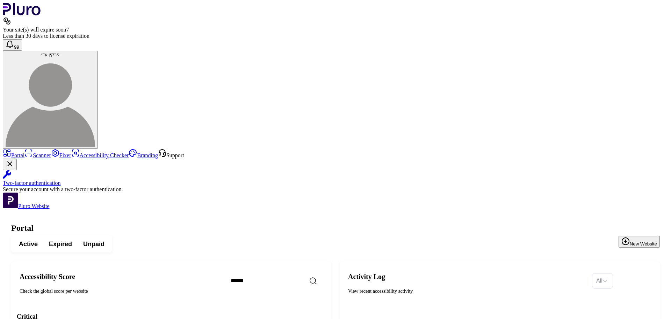 This screenshot has width=671, height=319. I want to click on img: פרקין עדי, so click(50, 102).